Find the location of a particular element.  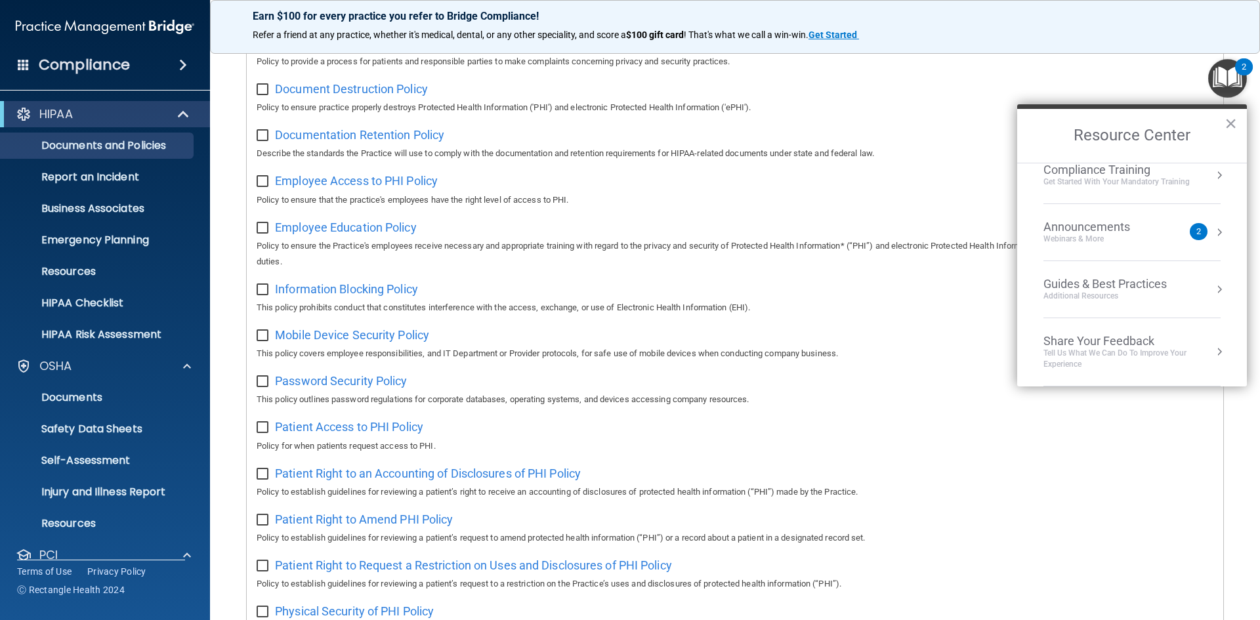

p: Documents and Policies is located at coordinates (98, 146).